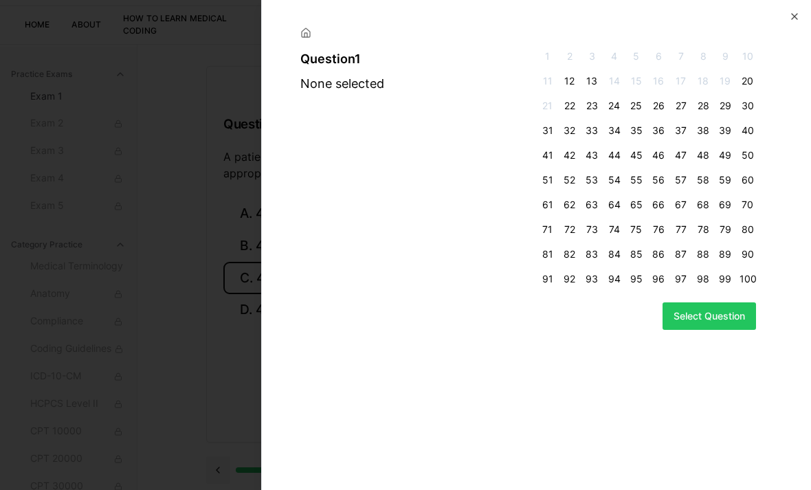 Image resolution: width=811 pixels, height=490 pixels. I want to click on span: 21, so click(547, 106).